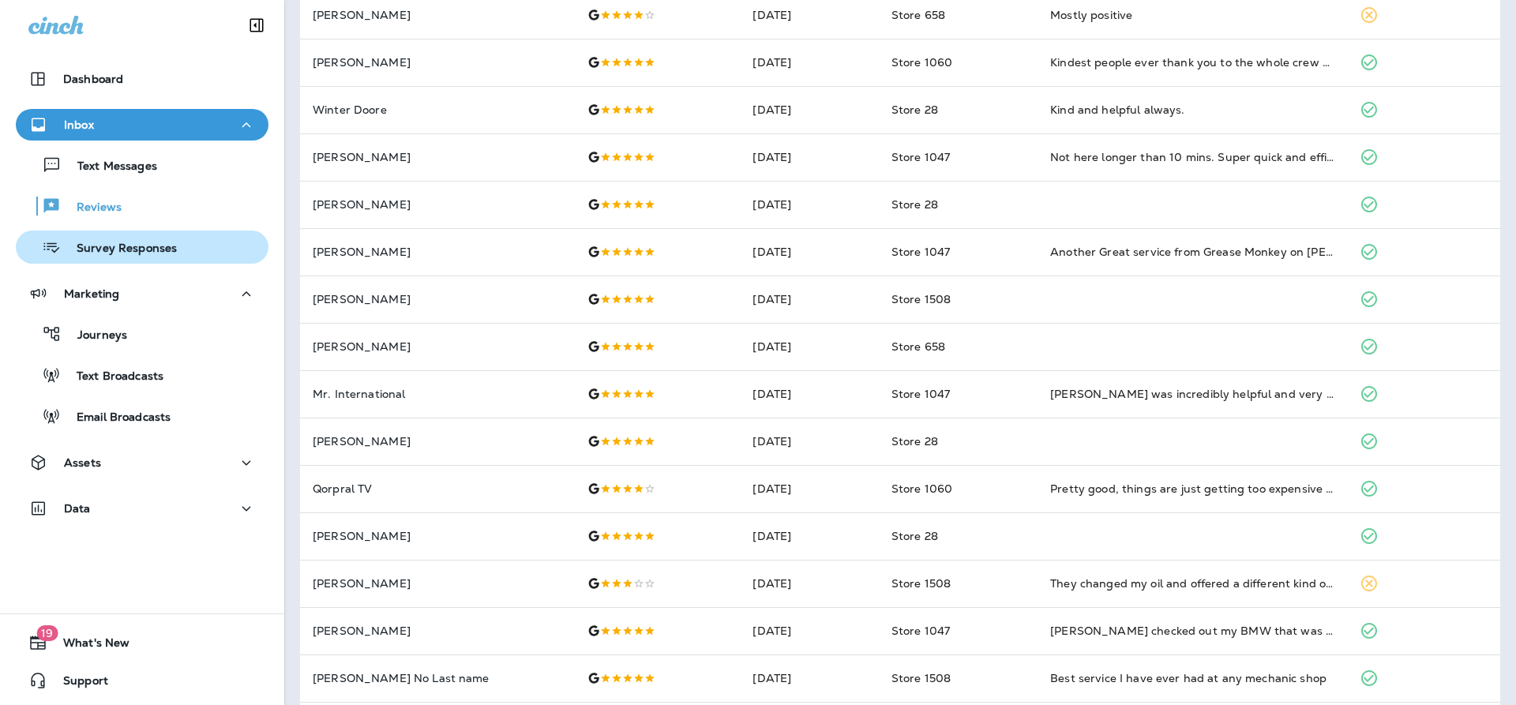 This screenshot has width=1516, height=705. Describe the element at coordinates (1192, 15) in the screenshot. I see `div: Mostly positive` at that location.